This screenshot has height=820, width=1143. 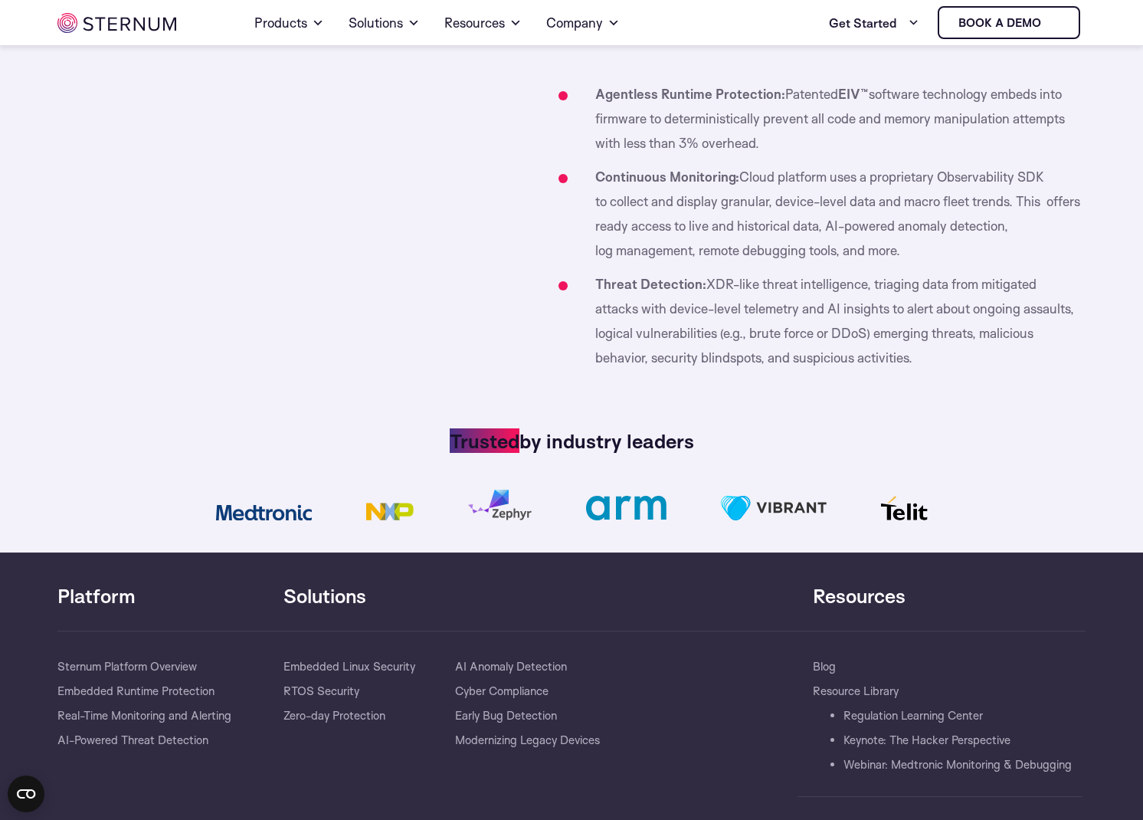 What do you see at coordinates (913, 716) in the screenshot?
I see `a: Regulation Learning Center` at bounding box center [913, 716].